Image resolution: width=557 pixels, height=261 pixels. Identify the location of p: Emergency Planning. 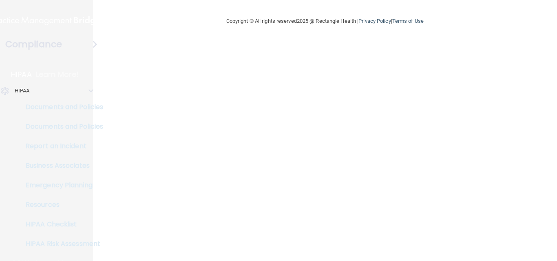
(61, 185).